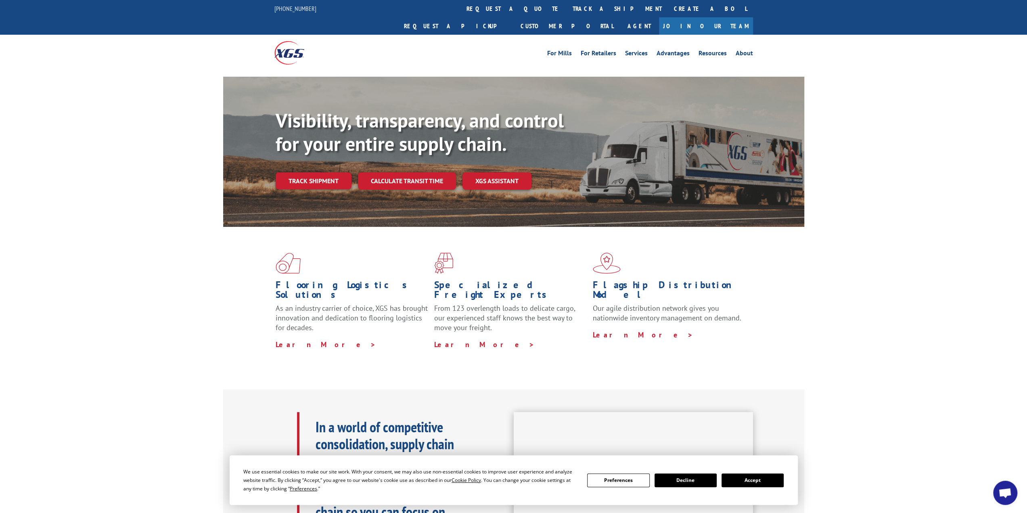 This screenshot has width=1027, height=513. Describe the element at coordinates (706, 26) in the screenshot. I see `a: Join Our Team` at that location.